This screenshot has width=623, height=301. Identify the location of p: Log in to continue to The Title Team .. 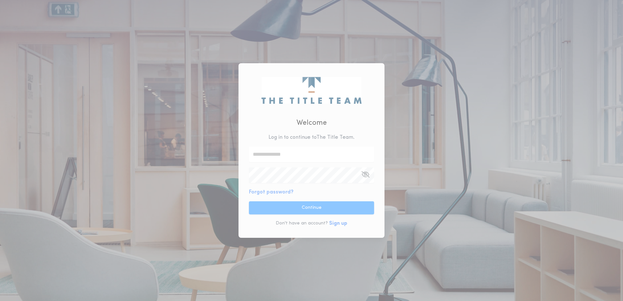
(311, 137).